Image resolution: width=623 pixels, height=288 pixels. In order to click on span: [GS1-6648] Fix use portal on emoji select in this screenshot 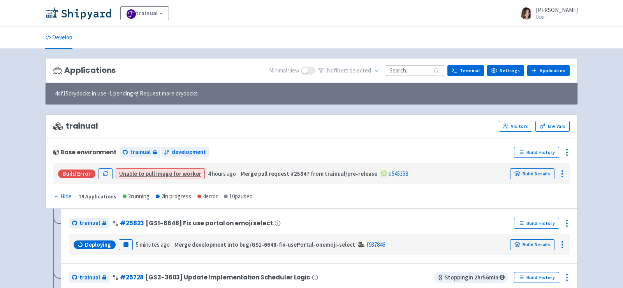, I will do `click(209, 223)`.